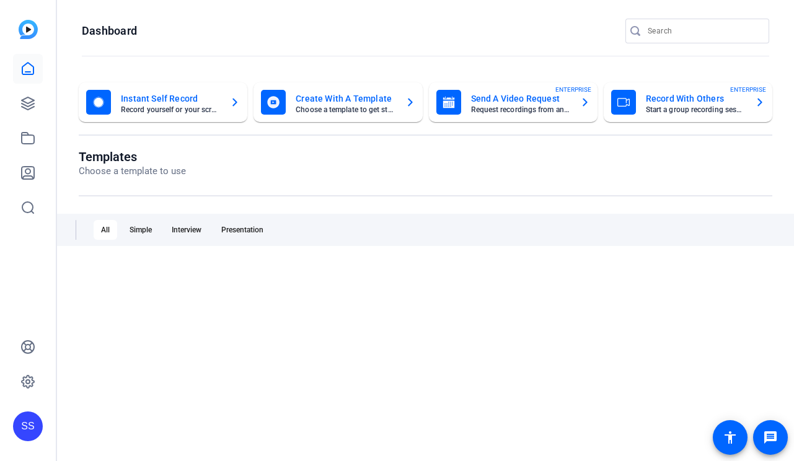 The width and height of the screenshot is (794, 461). What do you see at coordinates (695, 110) in the screenshot?
I see `mat-card-subtitle: Start a group recording session` at bounding box center [695, 110].